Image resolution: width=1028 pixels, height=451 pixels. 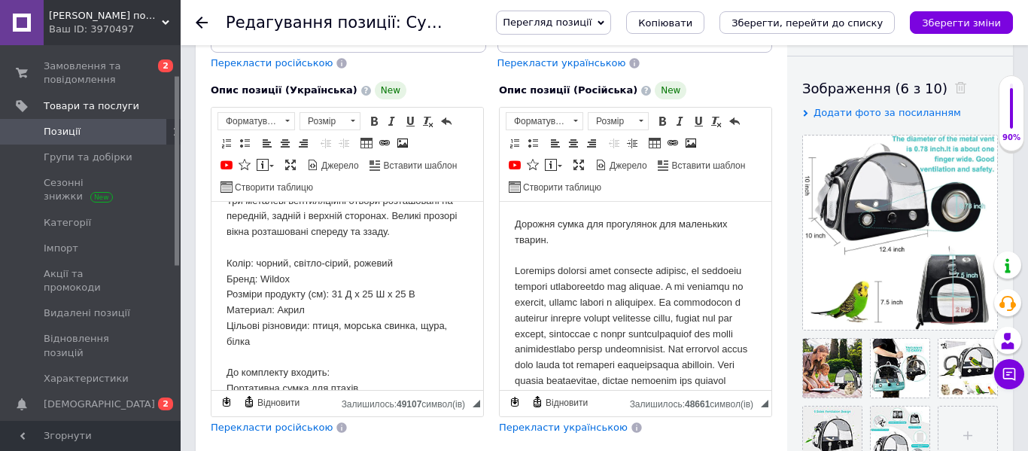 What do you see at coordinates (390, 90) in the screenshot?
I see `span: New` at bounding box center [390, 90].